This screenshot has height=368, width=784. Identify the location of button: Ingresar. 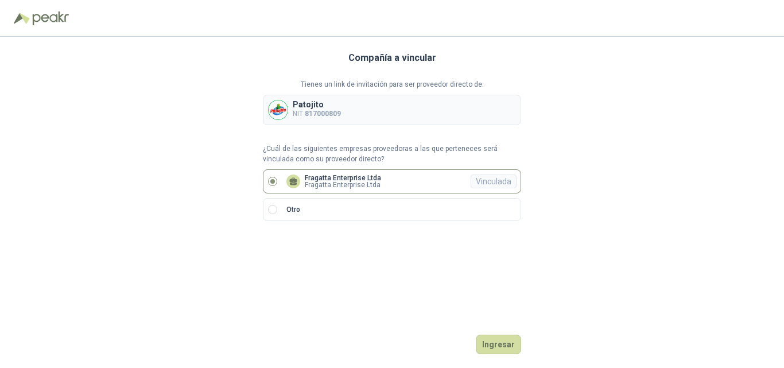
(498, 345).